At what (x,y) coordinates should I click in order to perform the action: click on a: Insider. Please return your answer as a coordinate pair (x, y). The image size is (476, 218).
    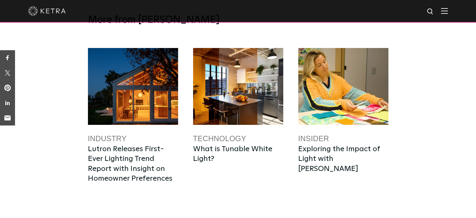
    Looking at the image, I should click on (314, 138).